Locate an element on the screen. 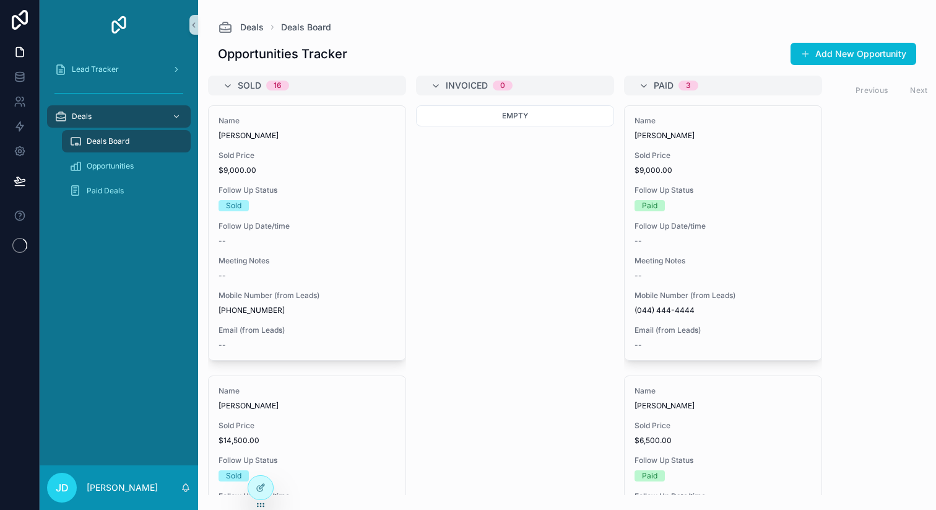 Image resolution: width=936 pixels, height=510 pixels. span: (044) 444-4444 is located at coordinates (723, 310).